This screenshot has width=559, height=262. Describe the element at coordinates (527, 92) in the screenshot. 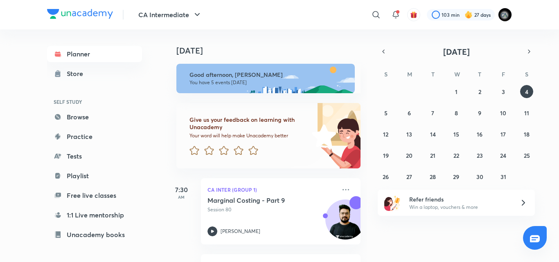

I see `abbr: October 4, 2025` at that location.